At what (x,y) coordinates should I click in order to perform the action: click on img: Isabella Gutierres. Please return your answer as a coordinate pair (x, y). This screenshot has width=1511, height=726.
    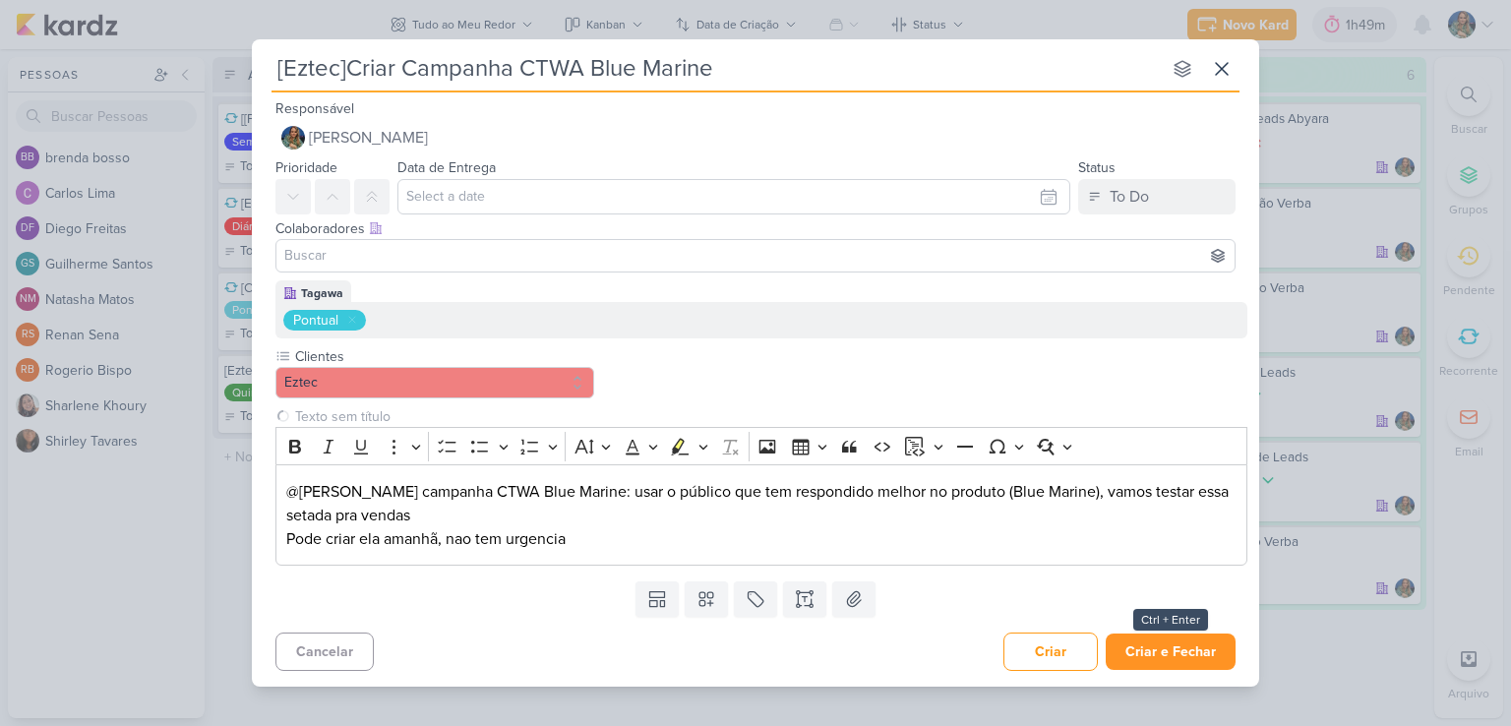
    Looking at the image, I should click on (293, 138).